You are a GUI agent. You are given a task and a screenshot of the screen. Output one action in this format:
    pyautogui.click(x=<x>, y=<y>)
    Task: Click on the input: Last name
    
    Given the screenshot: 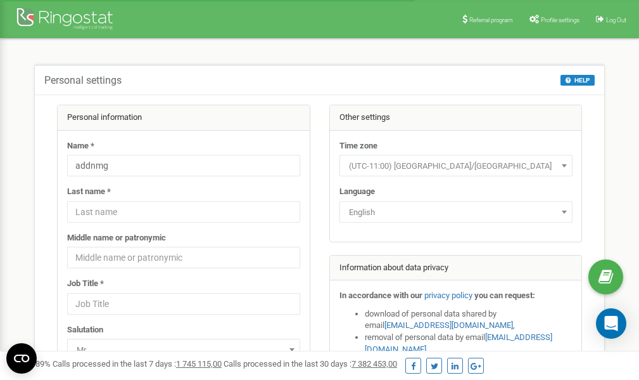 What is the action you would take?
    pyautogui.click(x=184, y=212)
    